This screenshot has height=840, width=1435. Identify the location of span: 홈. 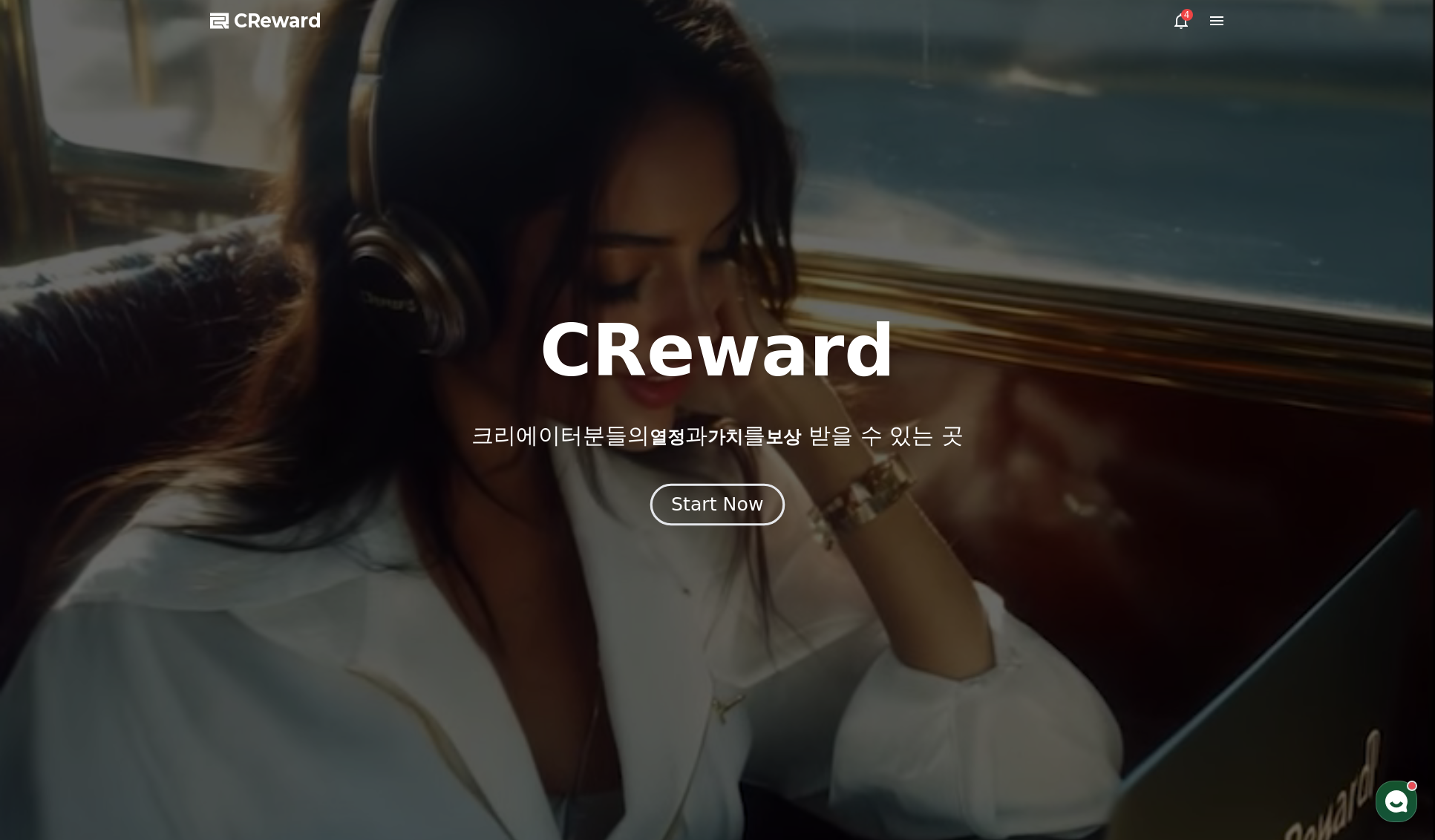
(51, 498).